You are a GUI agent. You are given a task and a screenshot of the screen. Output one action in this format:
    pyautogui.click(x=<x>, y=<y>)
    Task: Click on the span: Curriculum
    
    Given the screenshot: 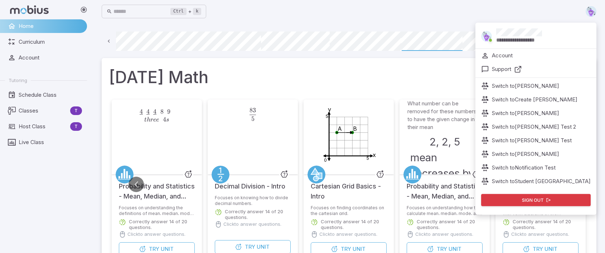 What is the action you would take?
    pyautogui.click(x=50, y=42)
    